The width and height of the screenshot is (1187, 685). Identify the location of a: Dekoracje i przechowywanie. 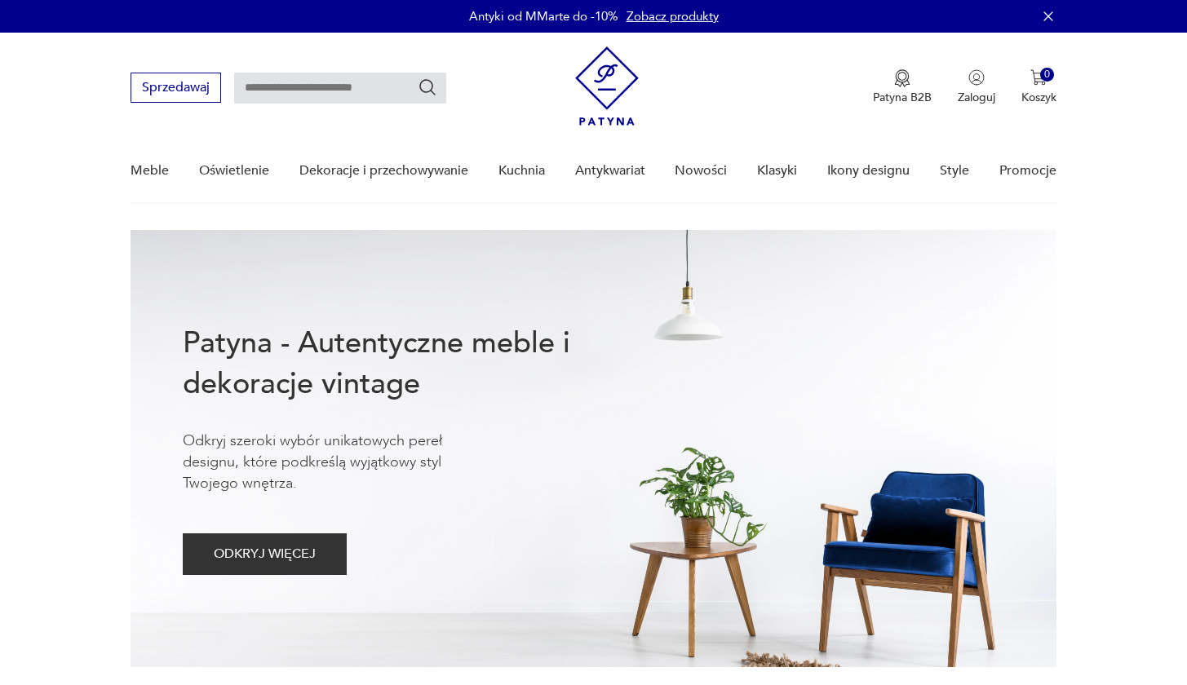
(383, 170).